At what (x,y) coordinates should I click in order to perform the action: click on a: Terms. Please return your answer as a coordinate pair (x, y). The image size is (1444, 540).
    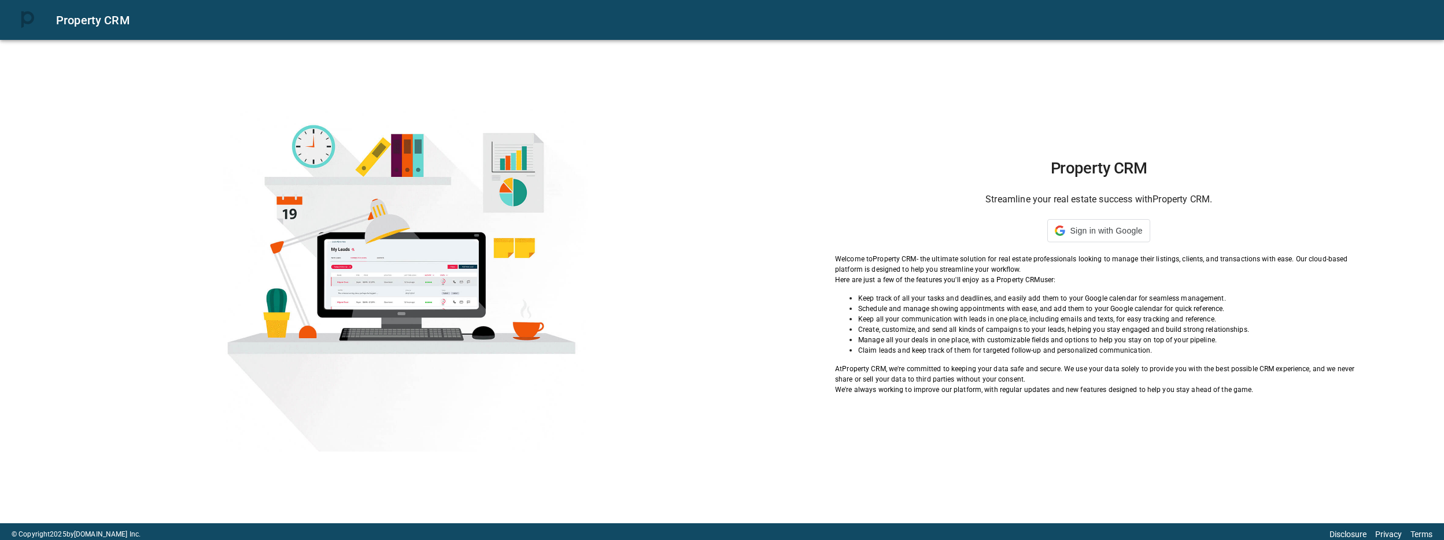
    Looking at the image, I should click on (1422, 534).